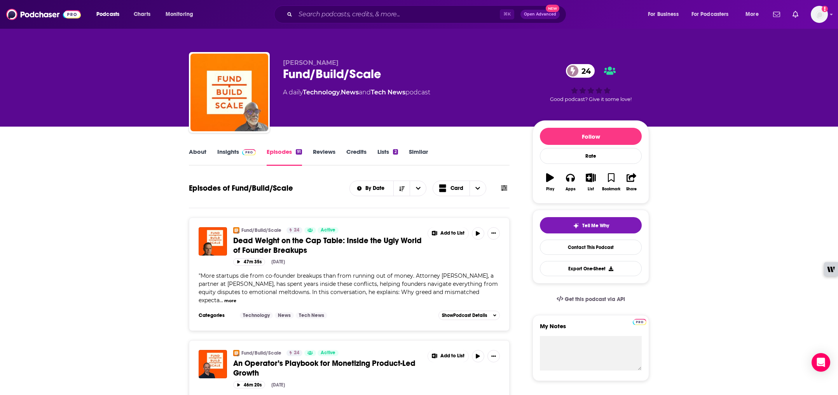 This screenshot has width=838, height=395. Describe the element at coordinates (398, 14) in the screenshot. I see `input: Search podcasts, credits, & more...` at that location.